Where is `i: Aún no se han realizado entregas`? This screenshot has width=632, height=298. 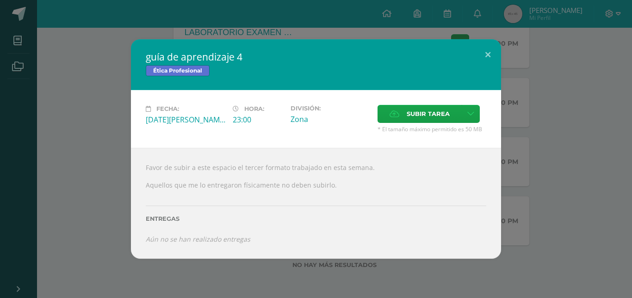 i: Aún no se han realizado entregas is located at coordinates (198, 239).